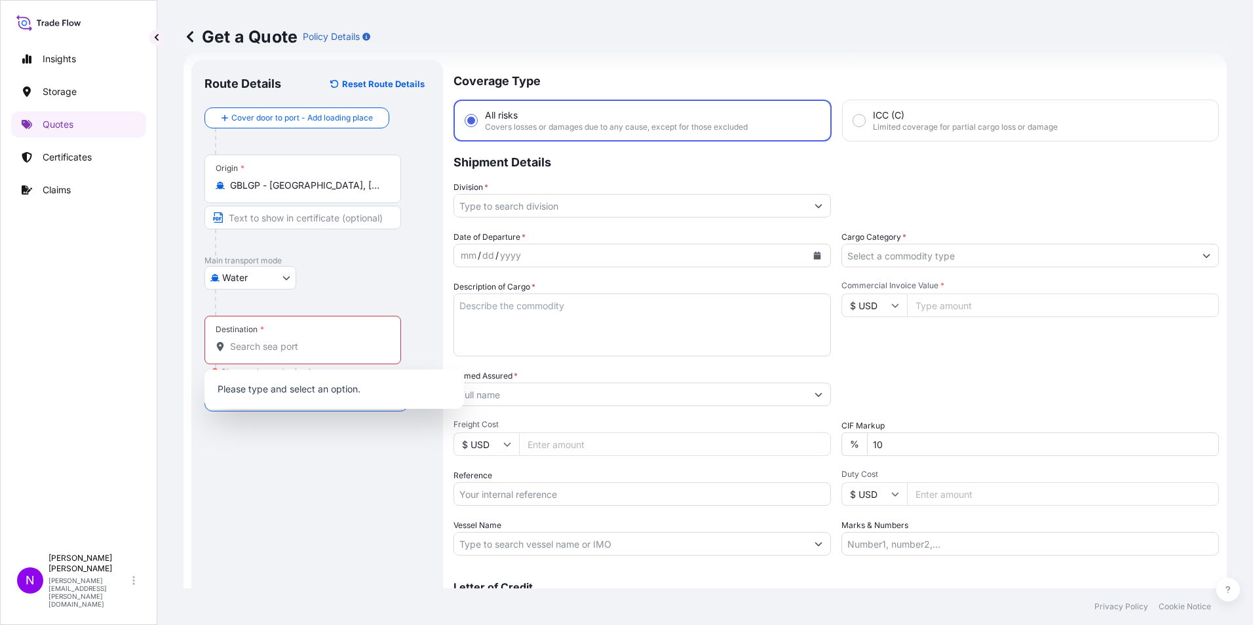 This screenshot has height=625, width=1253. What do you see at coordinates (230, 168) in the screenshot?
I see `div: Origin` at bounding box center [230, 168].